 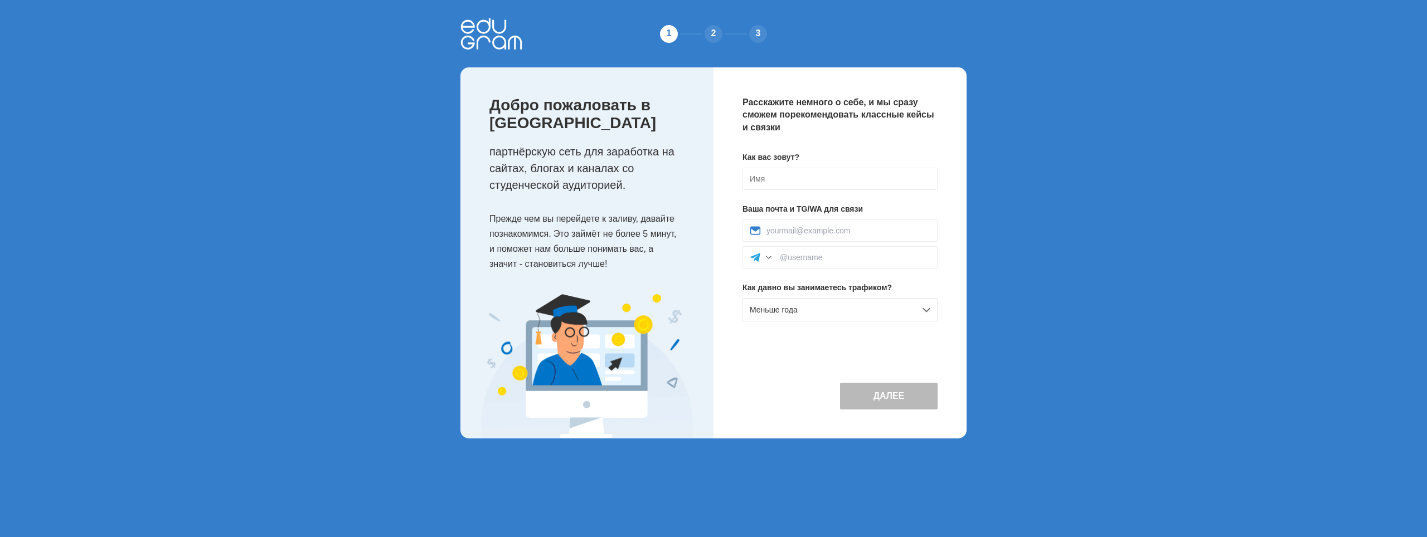 What do you see at coordinates (669, 34) in the screenshot?
I see `div: 1` at bounding box center [669, 34].